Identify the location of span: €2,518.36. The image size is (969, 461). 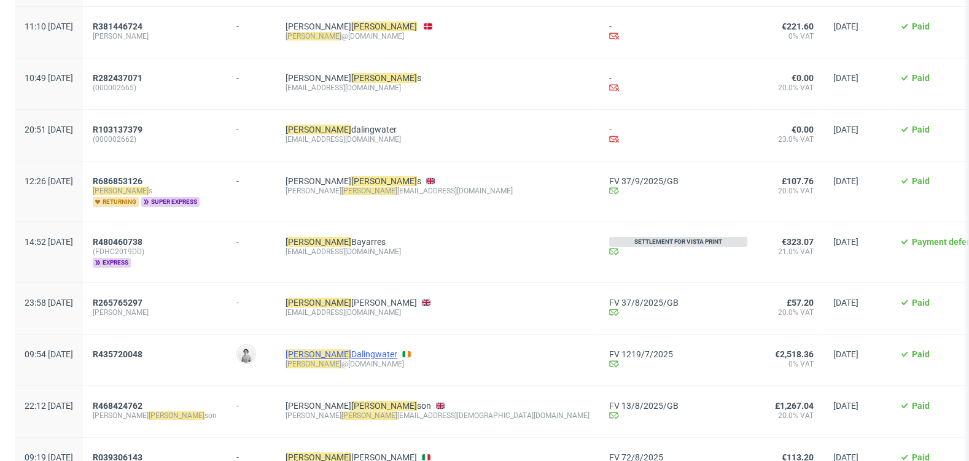
(794, 354).